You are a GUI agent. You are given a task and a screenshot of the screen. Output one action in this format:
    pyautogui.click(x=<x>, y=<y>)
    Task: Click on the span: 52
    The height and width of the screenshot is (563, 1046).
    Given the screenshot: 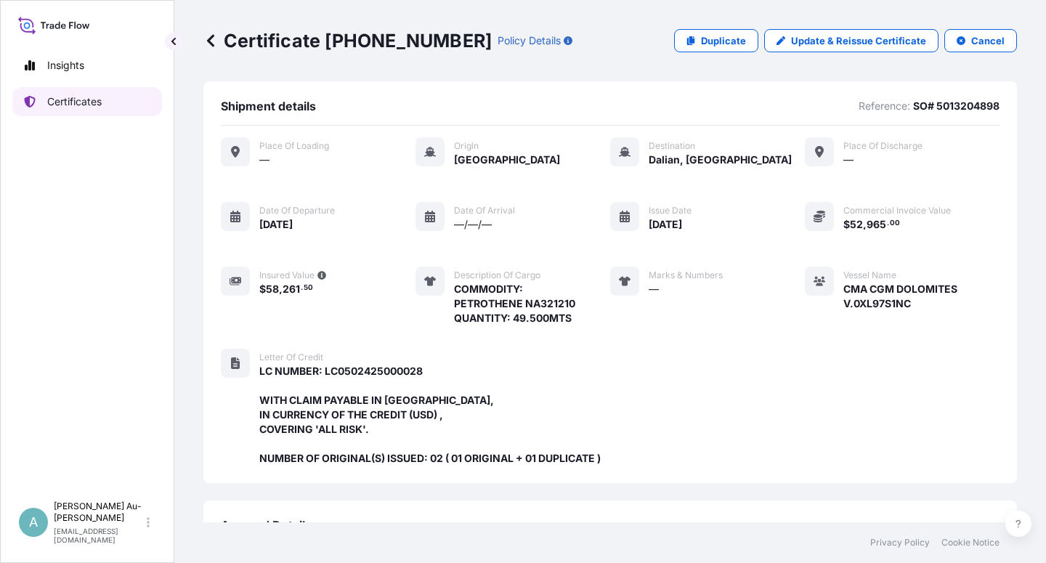 What is the action you would take?
    pyautogui.click(x=857, y=224)
    